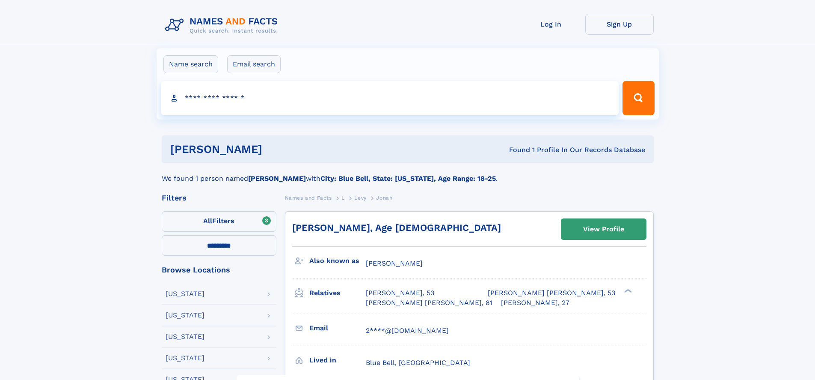  What do you see at coordinates (223, 25) in the screenshot?
I see `img: Logo Names and Facts` at bounding box center [223, 25].